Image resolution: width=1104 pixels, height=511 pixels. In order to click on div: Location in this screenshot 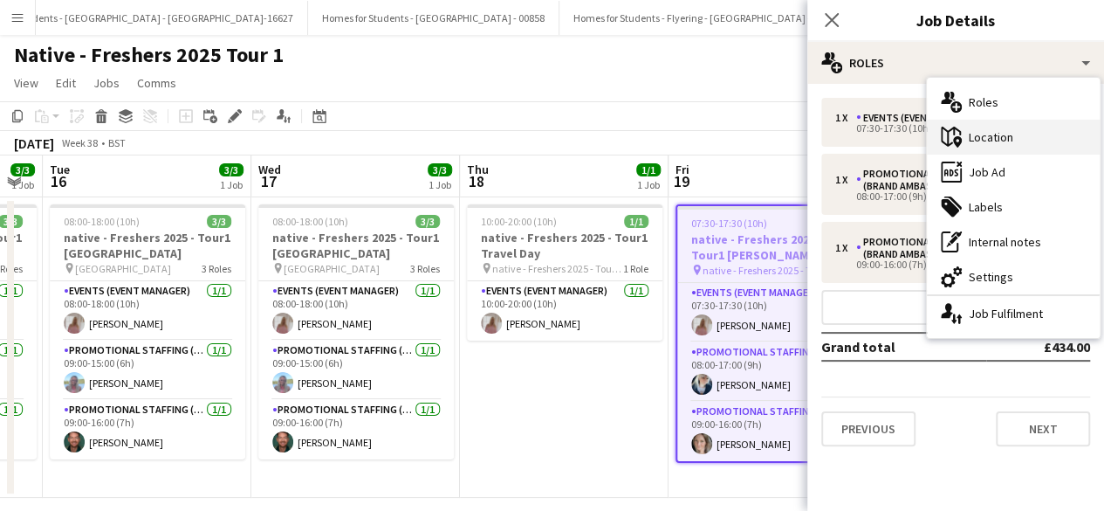, I will do `click(1014, 137)`.